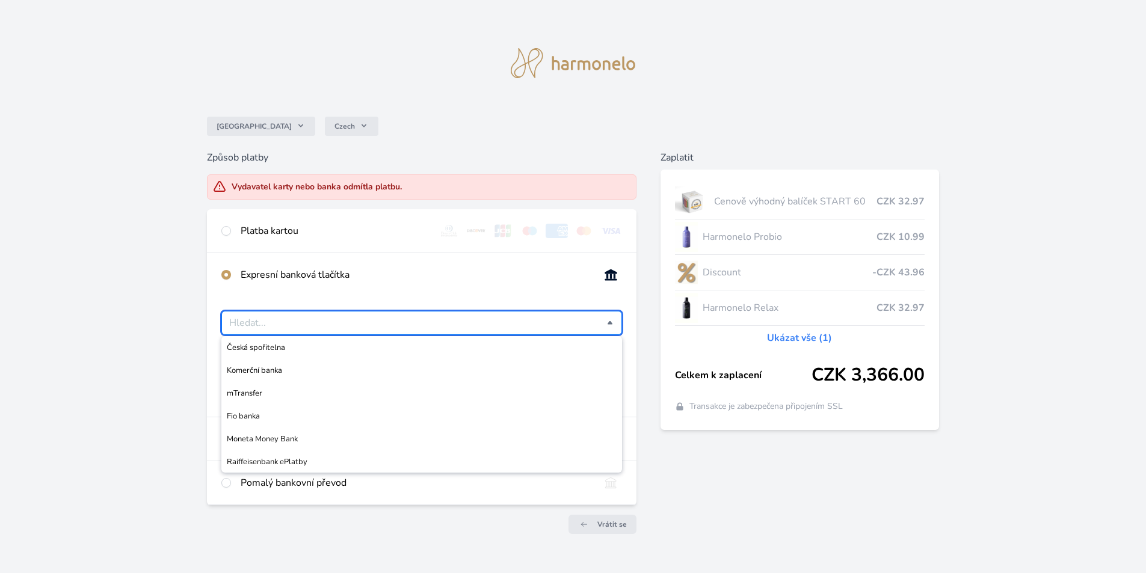 The image size is (1146, 573). What do you see at coordinates (799, 158) in the screenshot?
I see `h6: Zaplatit` at bounding box center [799, 158].